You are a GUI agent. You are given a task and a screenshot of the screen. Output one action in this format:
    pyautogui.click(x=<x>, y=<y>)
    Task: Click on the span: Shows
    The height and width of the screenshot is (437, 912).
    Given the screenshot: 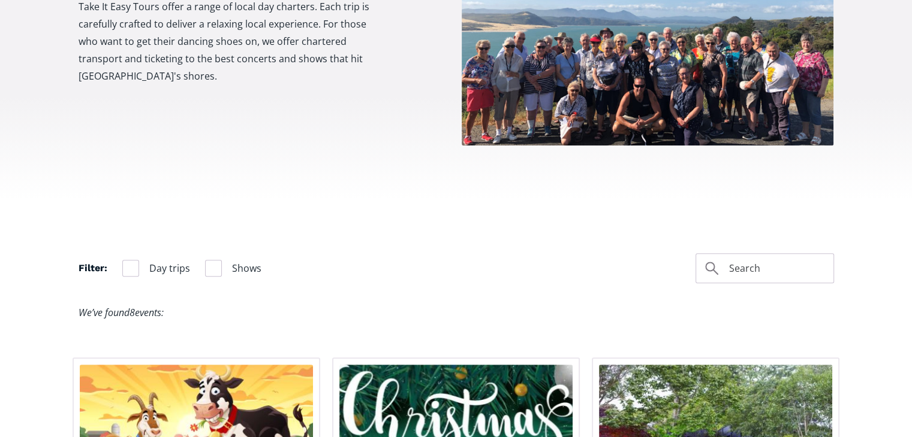 What is the action you would take?
    pyautogui.click(x=246, y=268)
    